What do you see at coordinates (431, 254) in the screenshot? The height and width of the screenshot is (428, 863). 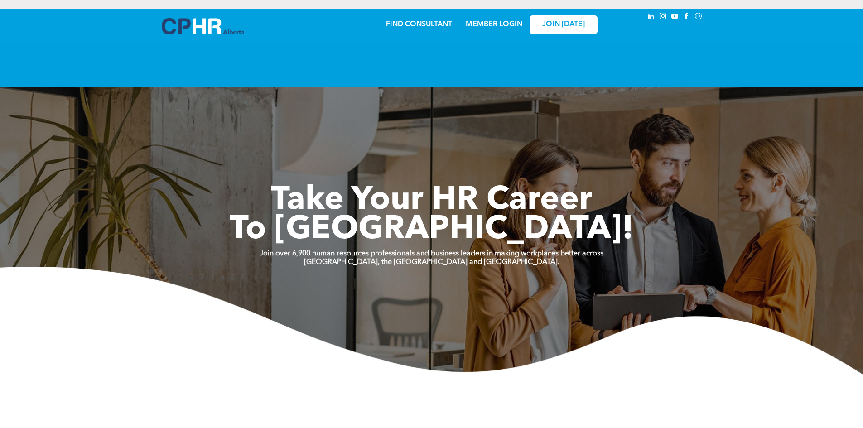 I see `strong: Join over 6,900 human resources professionals and business leaders in making workplaces better ac...` at bounding box center [431, 254].